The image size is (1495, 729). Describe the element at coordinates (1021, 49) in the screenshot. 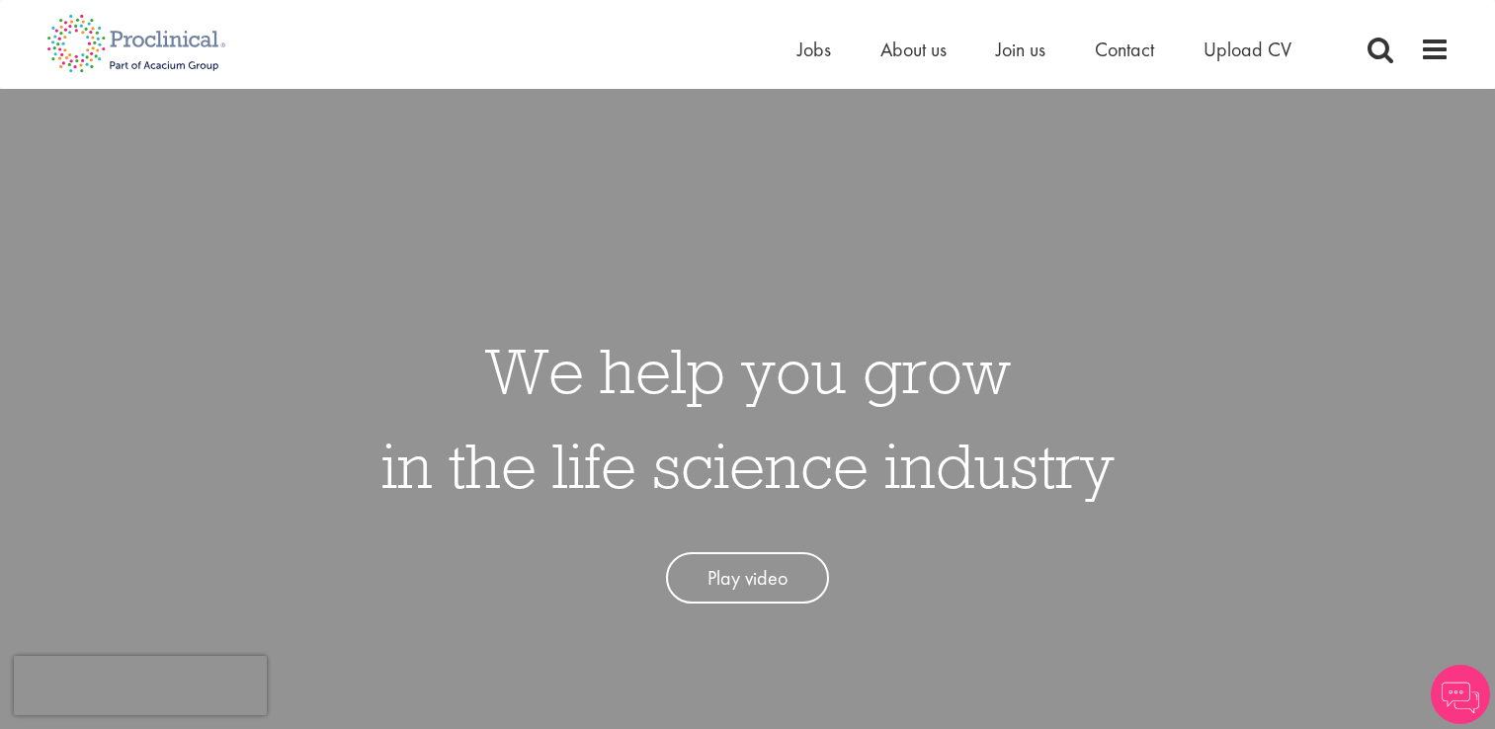

I see `span: Join us` at that location.